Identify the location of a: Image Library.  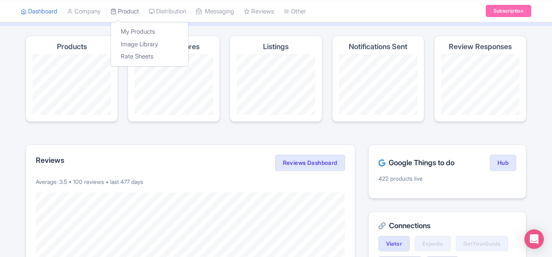
(150, 44).